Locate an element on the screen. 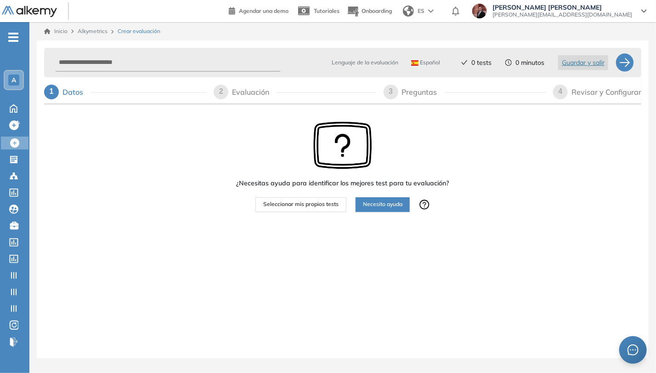  img: Logo is located at coordinates (29, 11).